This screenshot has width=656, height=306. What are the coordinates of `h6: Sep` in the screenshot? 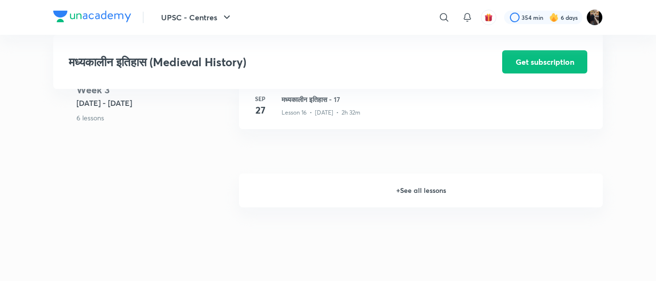 It's located at (260, 99).